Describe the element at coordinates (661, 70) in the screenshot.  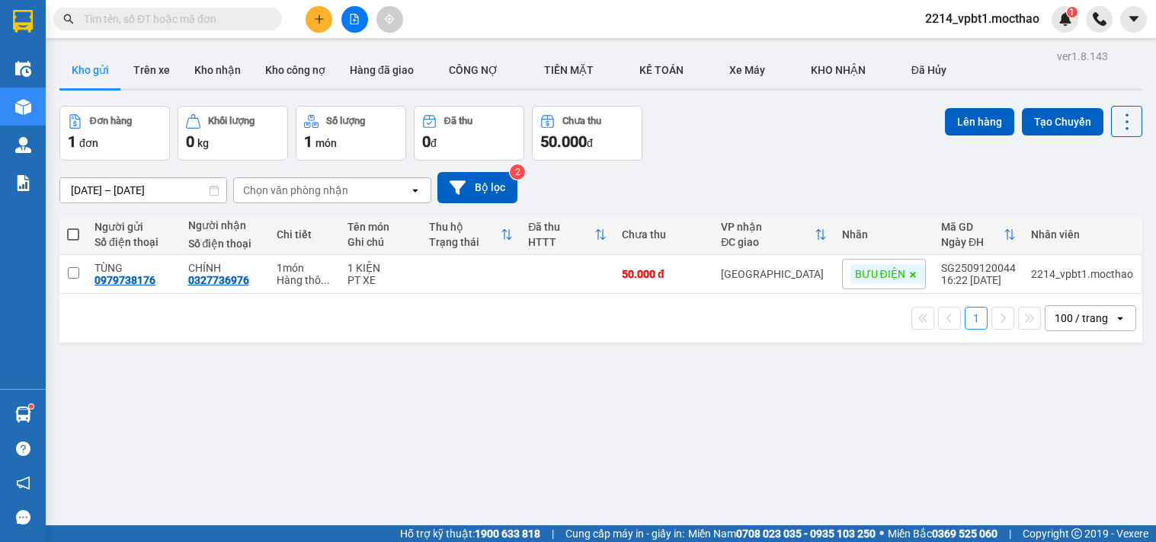
I see `span: KẾ TOÁN` at that location.